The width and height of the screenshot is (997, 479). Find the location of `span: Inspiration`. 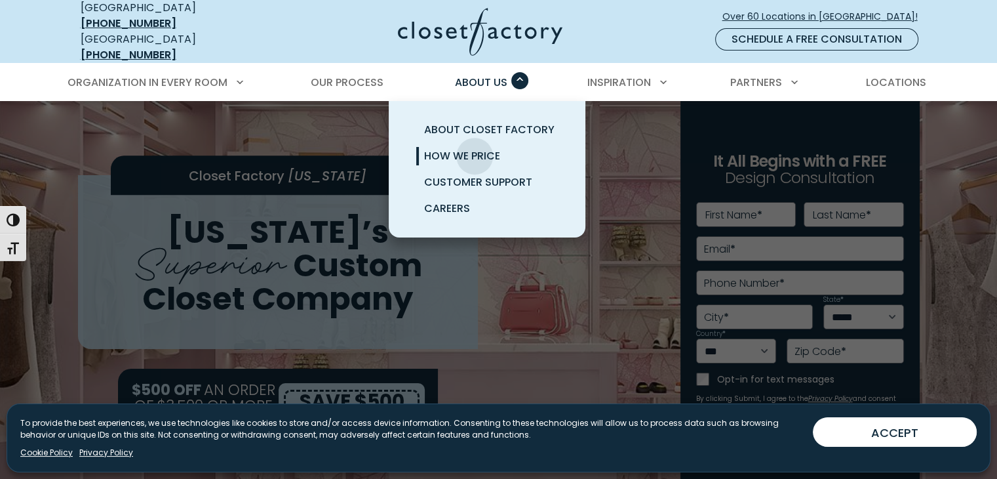

span: Inspiration is located at coordinates (619, 82).